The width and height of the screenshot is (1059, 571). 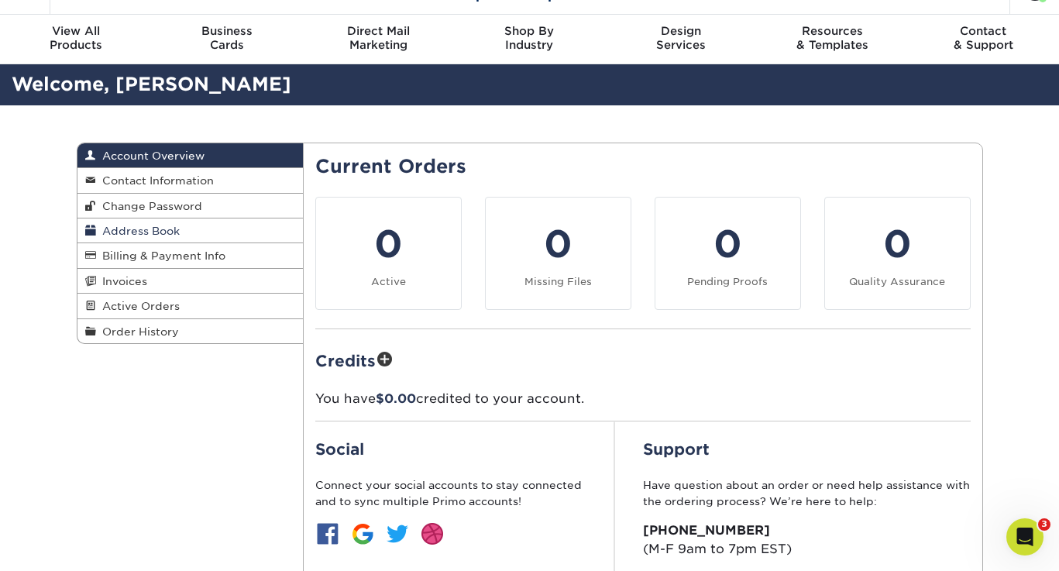 I want to click on img: btn-twitter.jpg, so click(x=397, y=534).